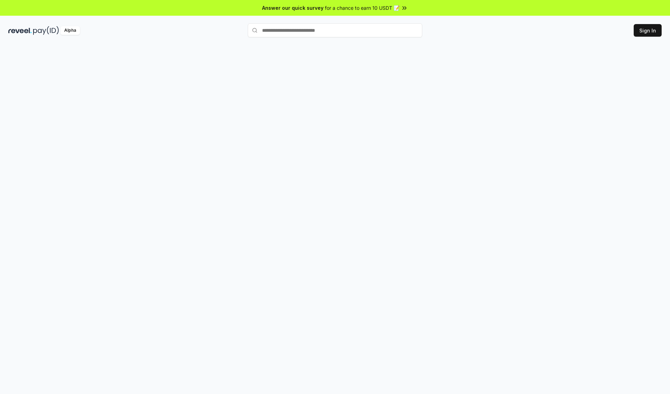  Describe the element at coordinates (70, 30) in the screenshot. I see `div: Alpha` at that location.